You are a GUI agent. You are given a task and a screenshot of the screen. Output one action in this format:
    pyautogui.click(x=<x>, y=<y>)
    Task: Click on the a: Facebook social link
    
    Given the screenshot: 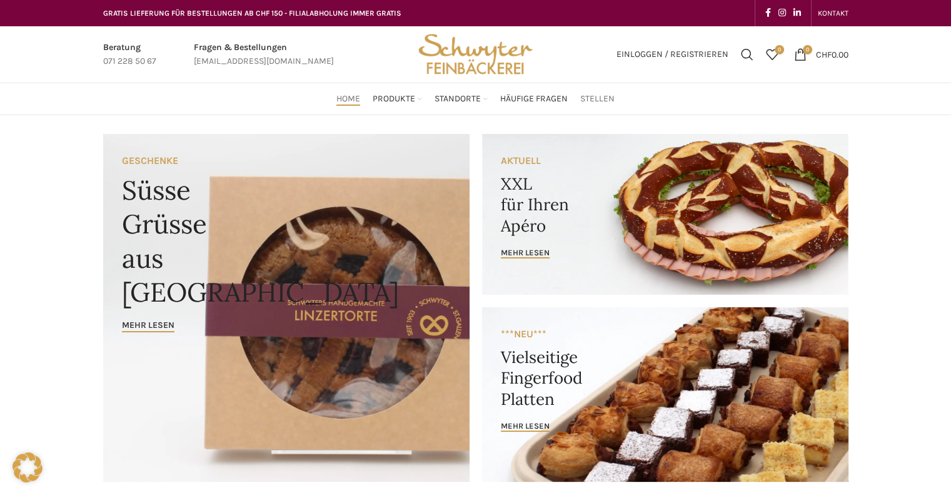 What is the action you would take?
    pyautogui.click(x=768, y=13)
    